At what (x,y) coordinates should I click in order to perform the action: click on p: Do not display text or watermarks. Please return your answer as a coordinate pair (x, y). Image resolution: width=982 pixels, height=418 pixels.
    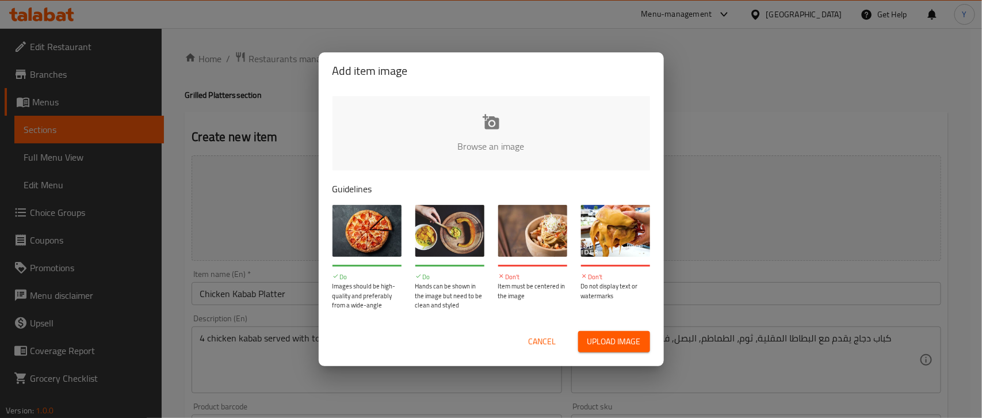
    Looking at the image, I should click on (616, 291).